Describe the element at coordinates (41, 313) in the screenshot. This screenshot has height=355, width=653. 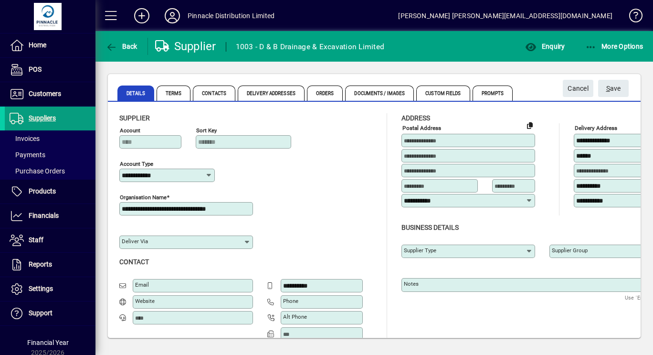
I see `span: Support` at that location.